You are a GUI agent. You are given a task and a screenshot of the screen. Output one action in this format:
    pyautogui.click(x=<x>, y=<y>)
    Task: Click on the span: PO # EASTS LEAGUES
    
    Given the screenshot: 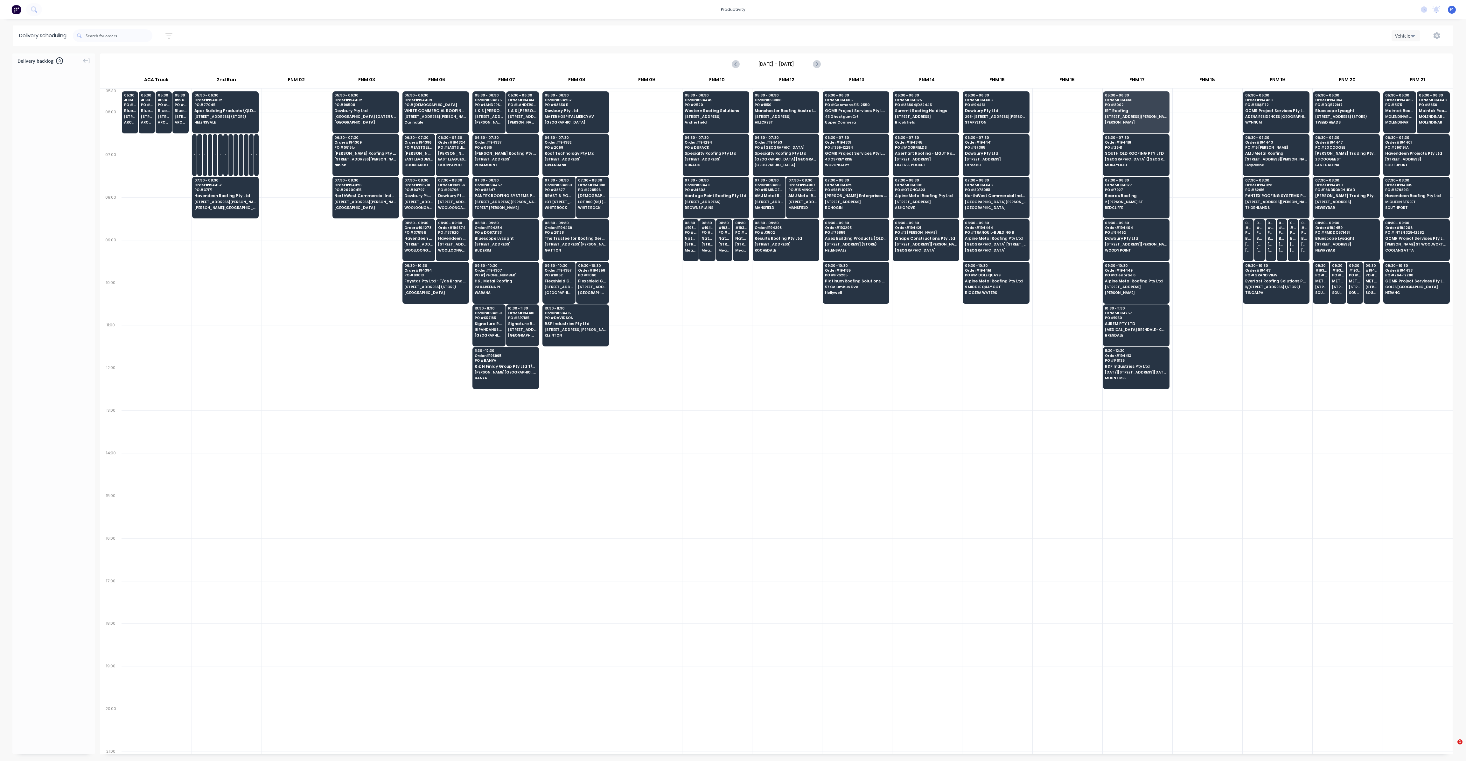 What is the action you would take?
    pyautogui.click(x=419, y=147)
    